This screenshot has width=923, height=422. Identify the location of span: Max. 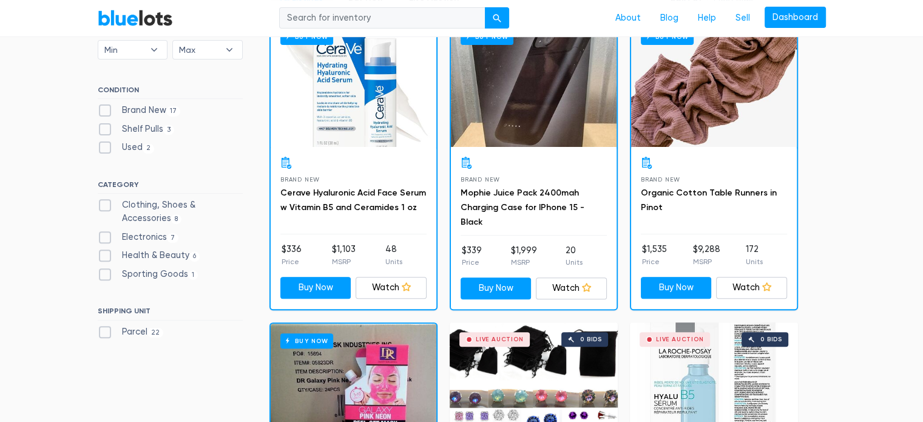
(199, 50).